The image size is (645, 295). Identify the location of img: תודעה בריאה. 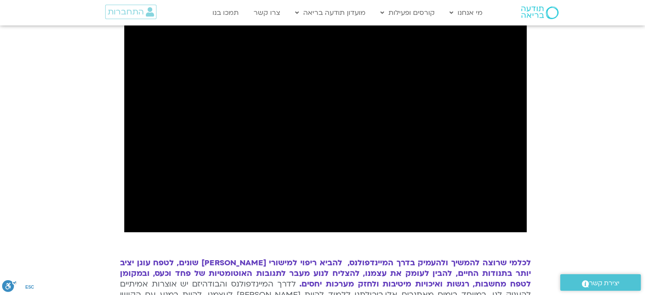
(540, 13).